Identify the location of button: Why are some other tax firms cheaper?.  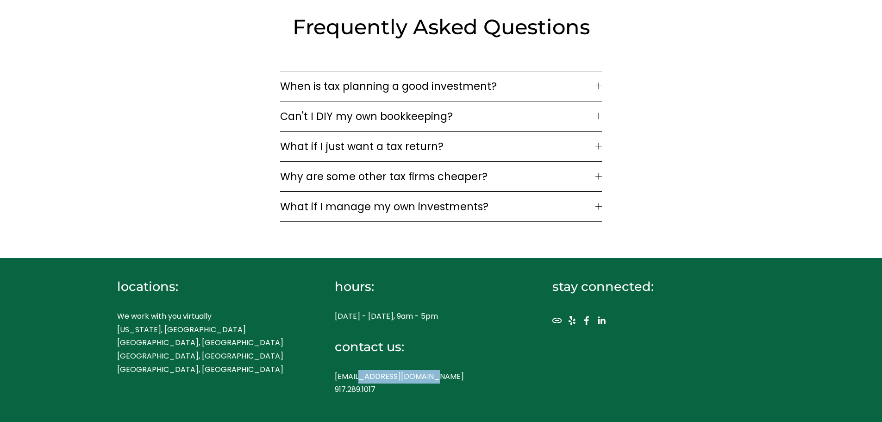
(441, 176).